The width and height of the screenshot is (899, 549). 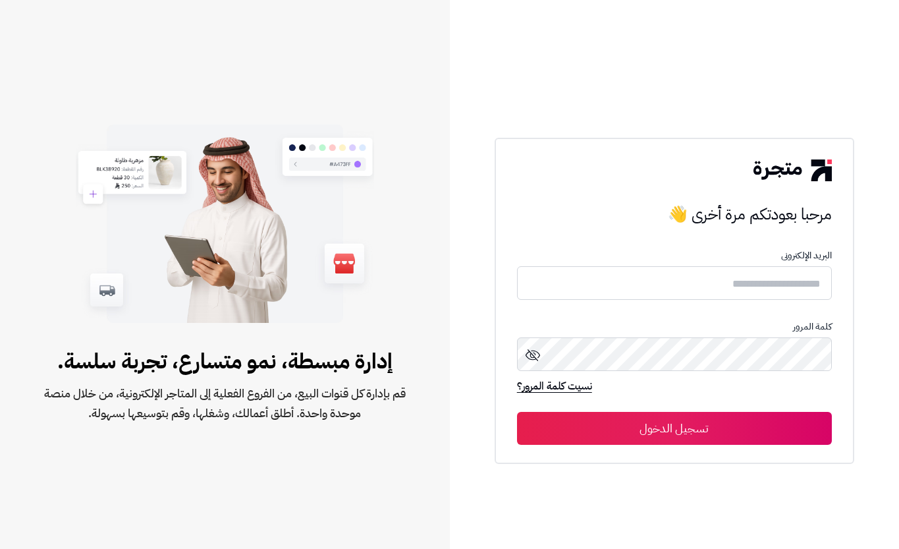 What do you see at coordinates (675, 214) in the screenshot?
I see `h3: مرحبا بعودتكم مرة أخرى 👋` at bounding box center [675, 214].